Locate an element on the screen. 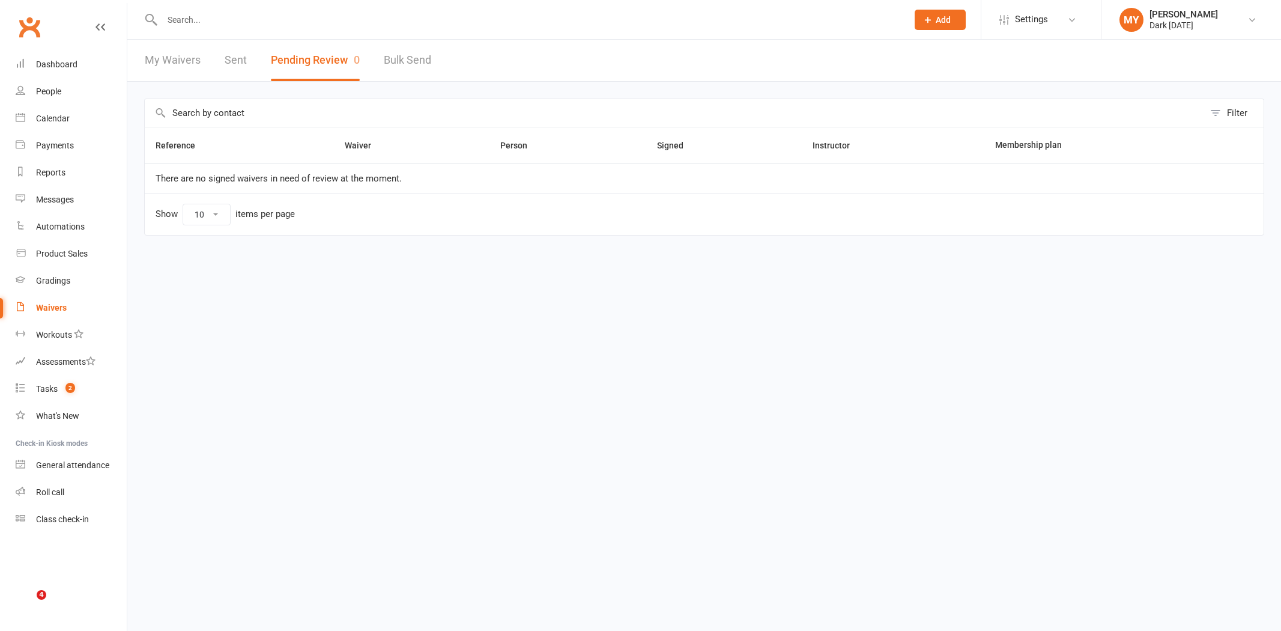  a: Bulk Send is located at coordinates (407, 60).